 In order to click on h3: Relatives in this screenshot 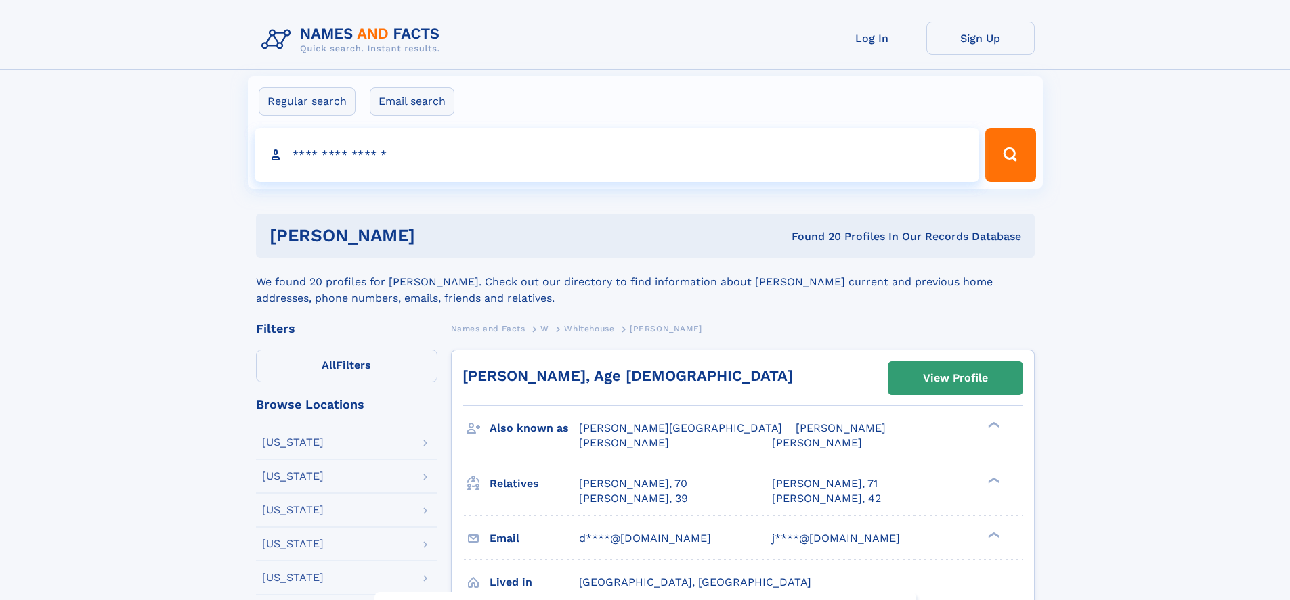, I will do `click(534, 484)`.